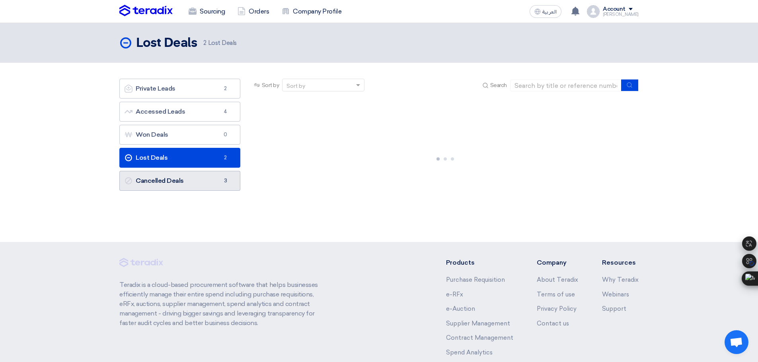 The width and height of the screenshot is (758, 362). I want to click on span: 4, so click(226, 112).